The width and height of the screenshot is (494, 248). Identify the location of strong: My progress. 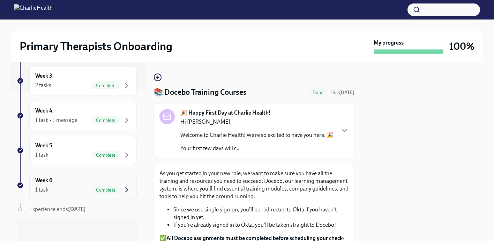
(389, 43).